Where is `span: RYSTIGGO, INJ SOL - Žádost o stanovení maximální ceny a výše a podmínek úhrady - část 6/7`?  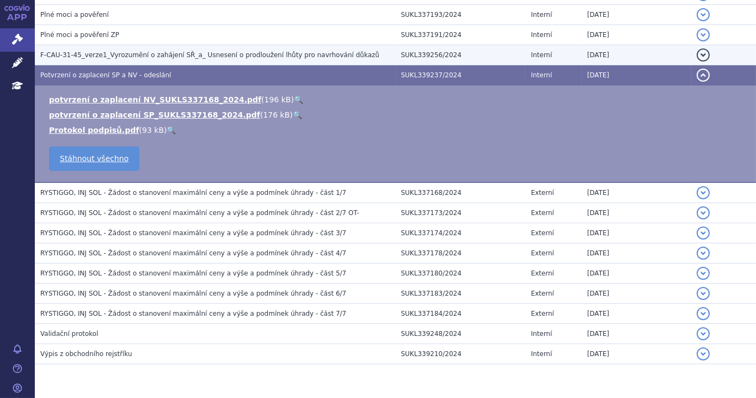 span: RYSTIGGO, INJ SOL - Žádost o stanovení maximální ceny a výše a podmínek úhrady - část 6/7 is located at coordinates (193, 293).